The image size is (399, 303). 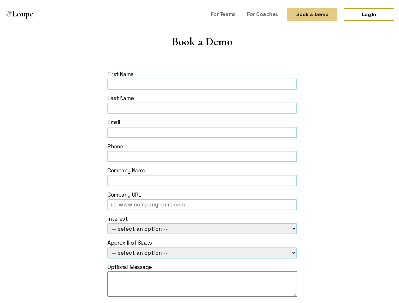 What do you see at coordinates (202, 120) in the screenshot?
I see `div: Email` at bounding box center [202, 120].